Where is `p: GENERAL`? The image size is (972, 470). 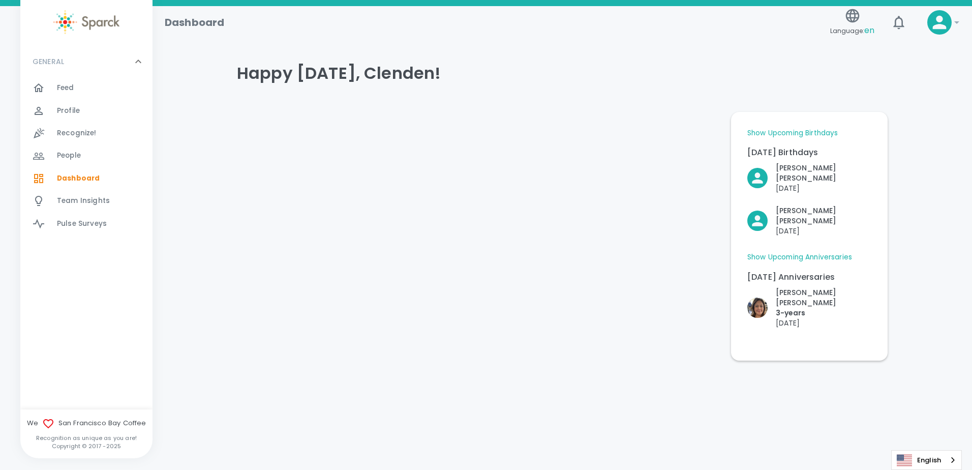 p: GENERAL is located at coordinates (48, 62).